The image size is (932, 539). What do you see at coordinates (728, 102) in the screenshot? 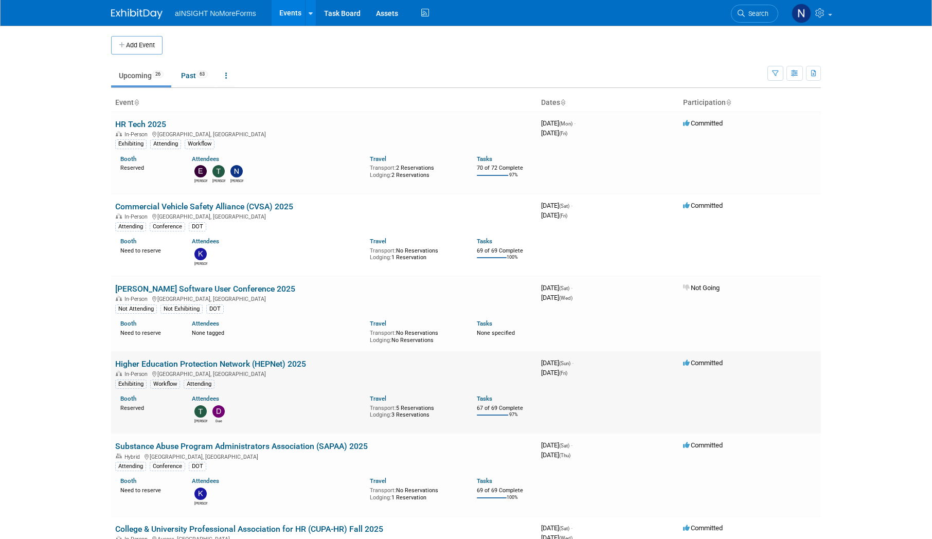
I see `a: Sort by Participation Type` at bounding box center [728, 102].